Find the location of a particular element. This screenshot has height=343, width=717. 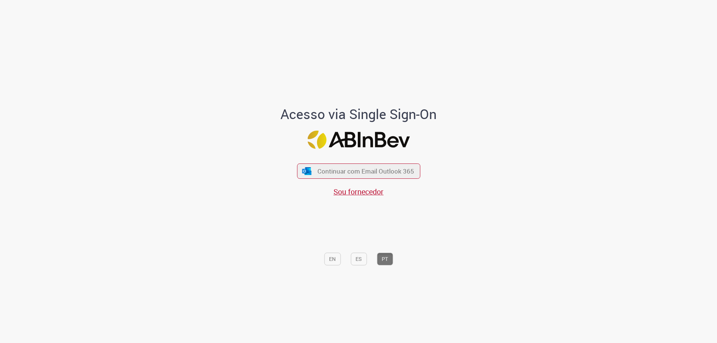

span: Continuar com Email Outlook 365 is located at coordinates (365, 171).